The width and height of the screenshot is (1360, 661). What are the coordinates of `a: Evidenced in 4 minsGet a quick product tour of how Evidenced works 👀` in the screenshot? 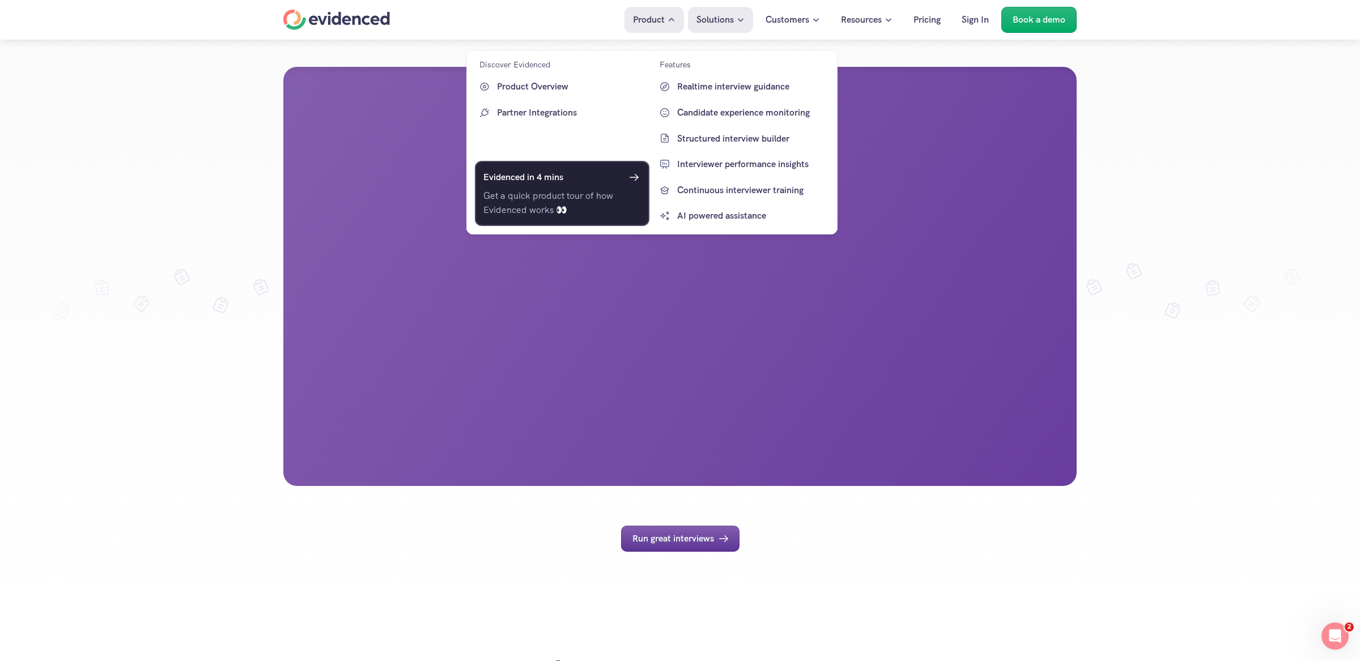 It's located at (562, 193).